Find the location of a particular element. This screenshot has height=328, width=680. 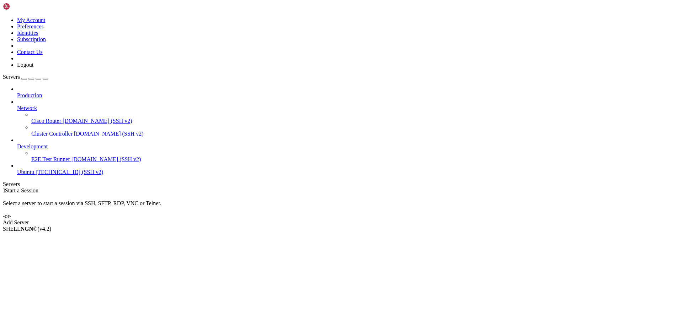

span: Network is located at coordinates (27, 108).